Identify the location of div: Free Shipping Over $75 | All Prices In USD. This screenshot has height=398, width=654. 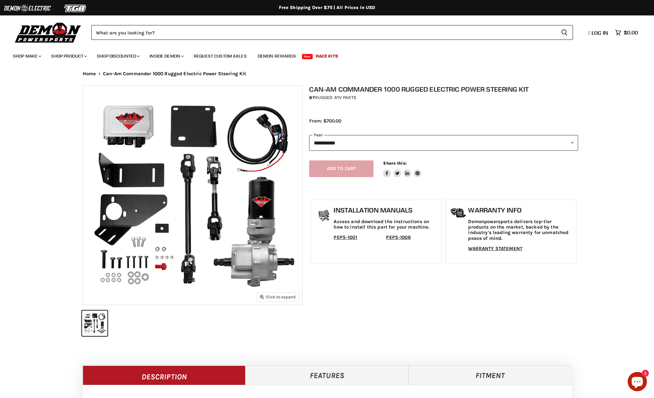
(327, 8).